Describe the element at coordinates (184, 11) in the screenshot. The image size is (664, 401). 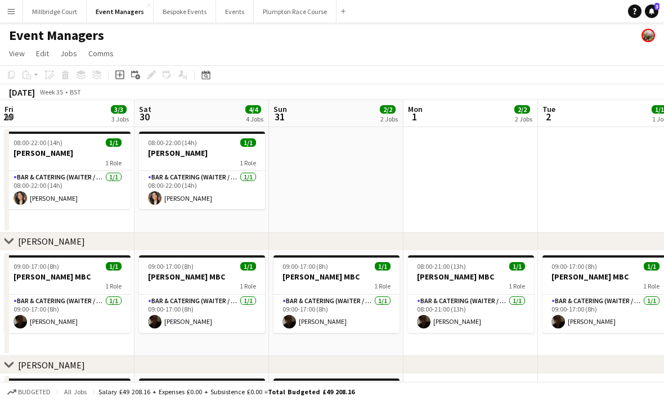
I see `button: Bespoke Events` at that location.